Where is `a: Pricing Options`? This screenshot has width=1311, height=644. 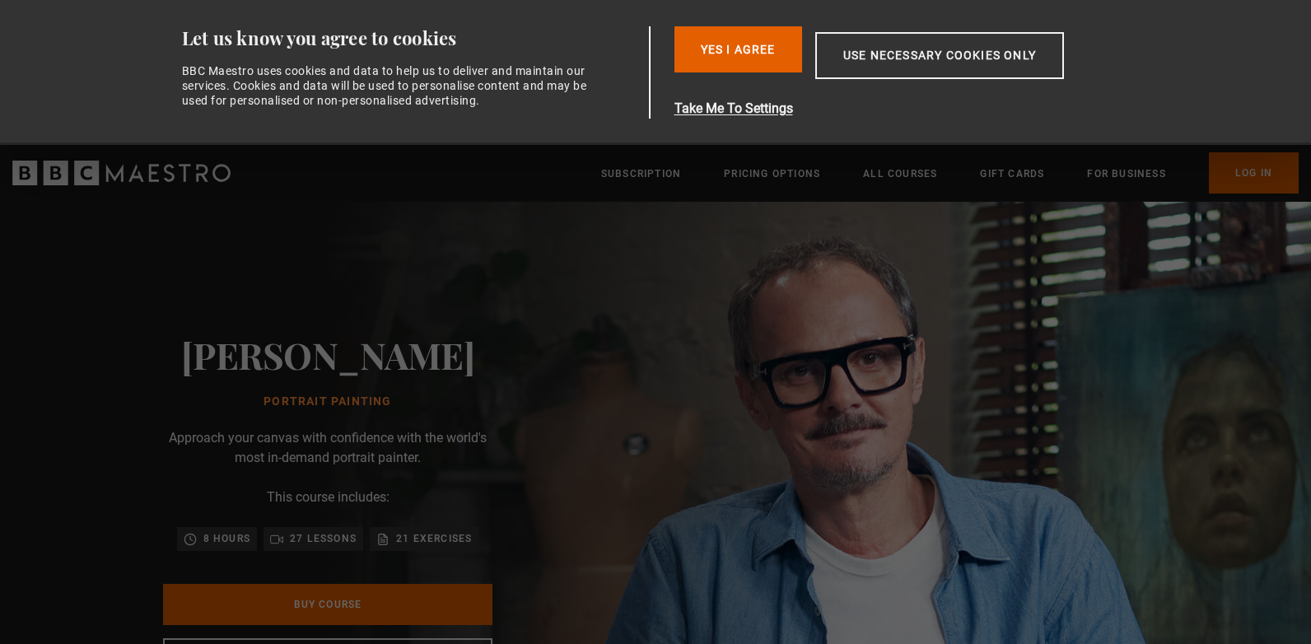 a: Pricing Options is located at coordinates (772, 174).